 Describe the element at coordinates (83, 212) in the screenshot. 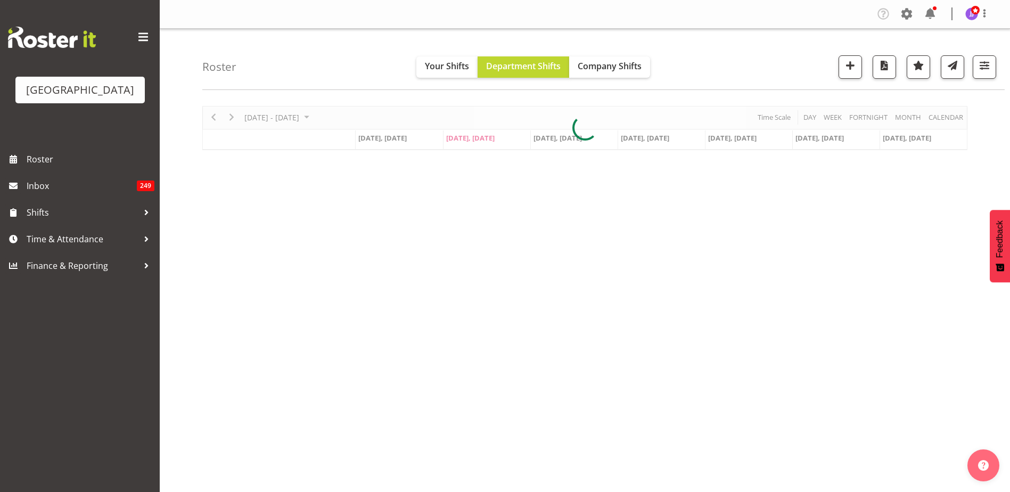

I see `span: Shifts` at that location.